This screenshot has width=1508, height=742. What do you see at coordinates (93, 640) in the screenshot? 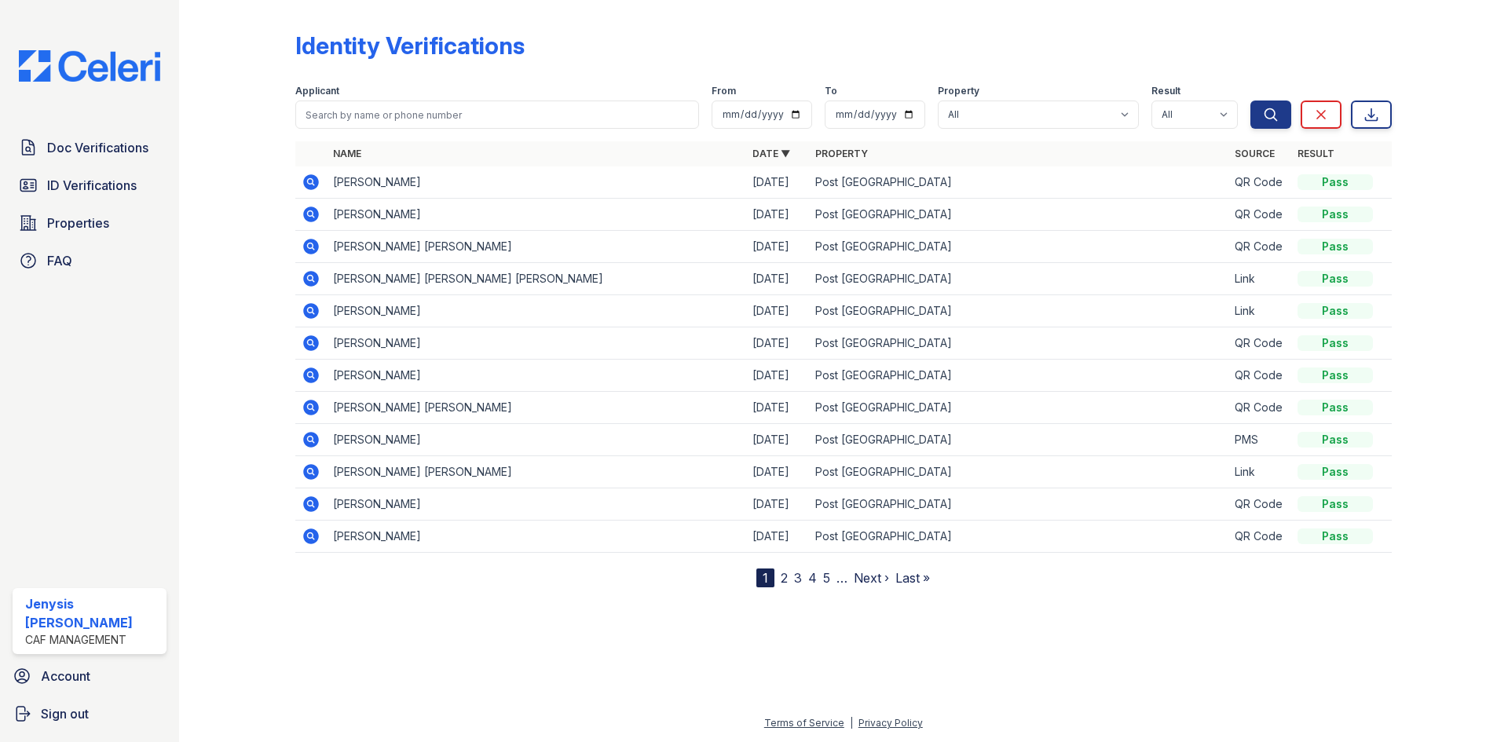
I see `div: CAF Management` at bounding box center [93, 640].